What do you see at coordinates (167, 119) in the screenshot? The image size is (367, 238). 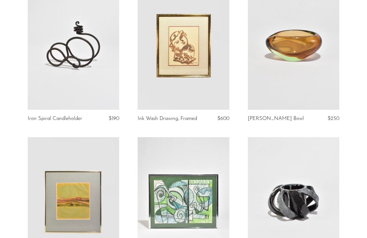 I see `a: Ink Wash Drawing, Framed` at bounding box center [167, 119].